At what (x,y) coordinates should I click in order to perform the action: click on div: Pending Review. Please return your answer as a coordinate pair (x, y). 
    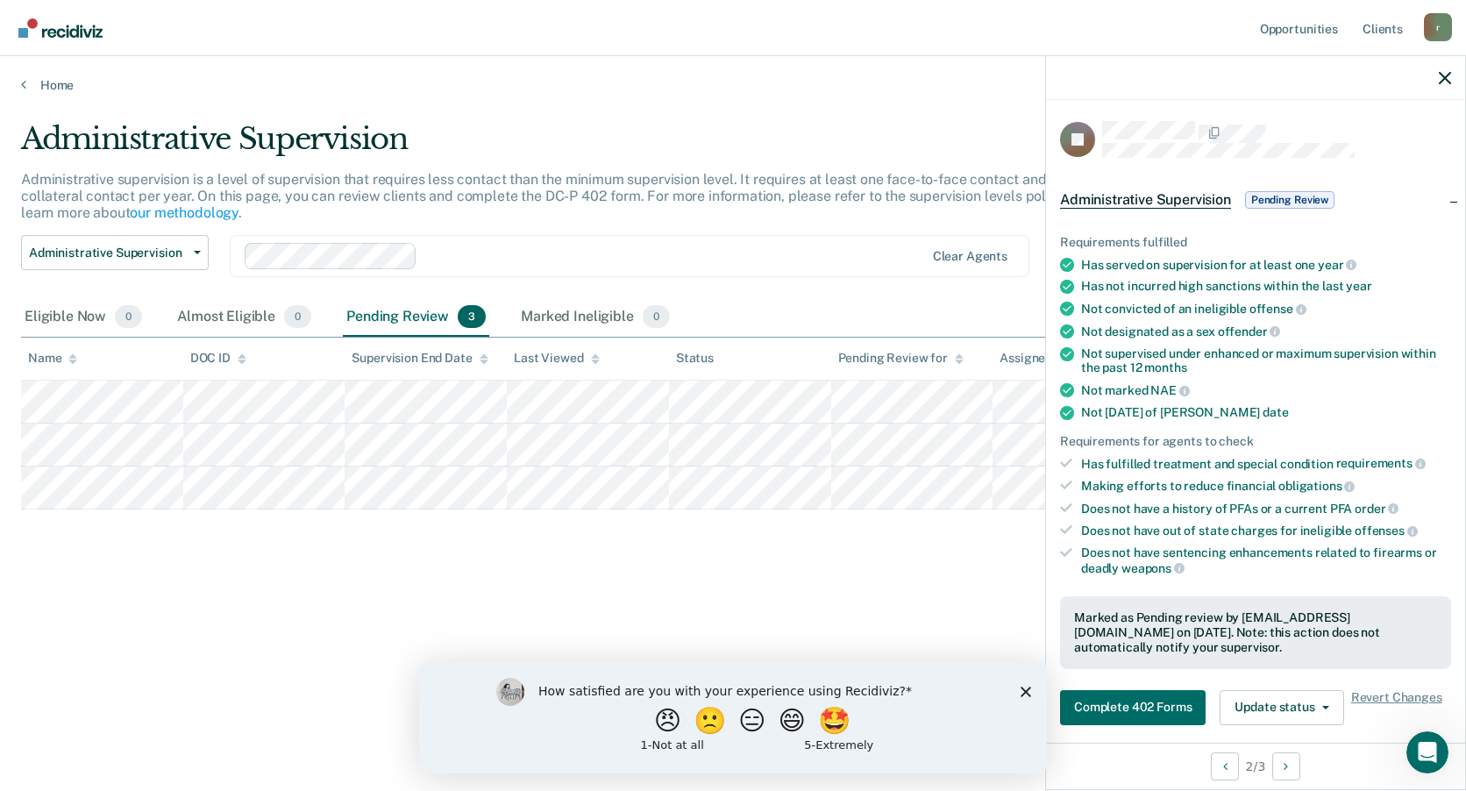
    Looking at the image, I should click on (416, 317).